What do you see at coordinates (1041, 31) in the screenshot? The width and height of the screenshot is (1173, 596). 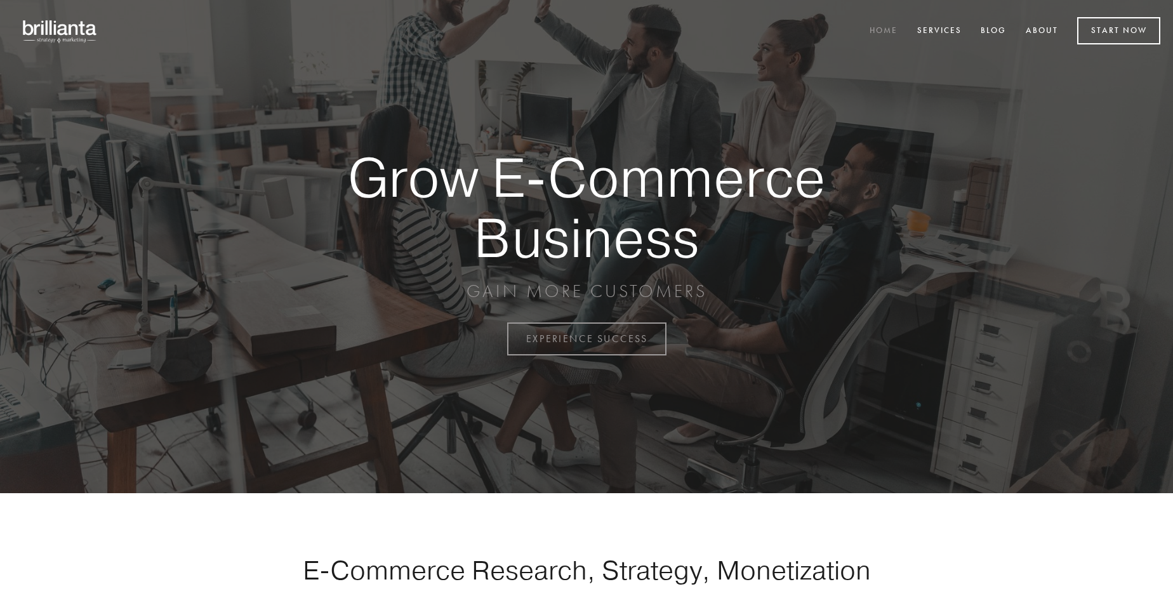 I see `a: About` at bounding box center [1041, 31].